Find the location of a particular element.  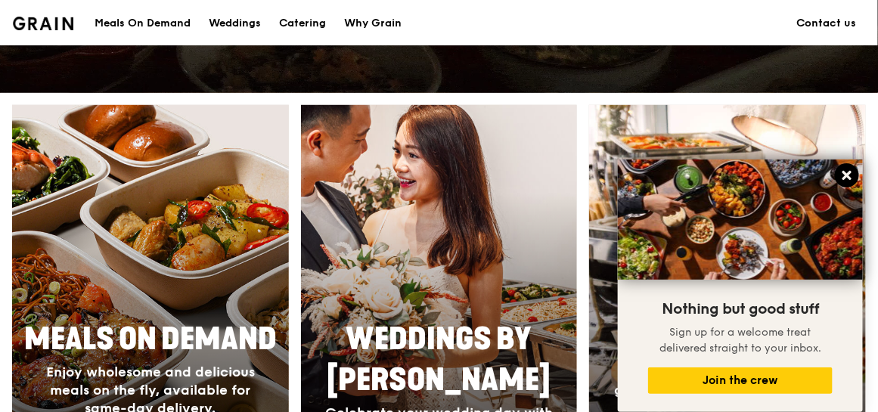

a: Catering is located at coordinates (302, 23).